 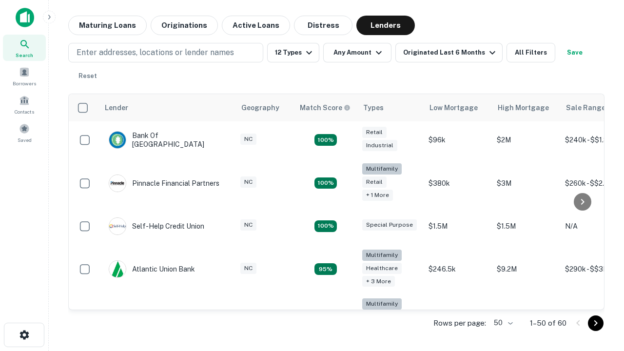 What do you see at coordinates (260, 108) in the screenshot?
I see `div: Geography` at bounding box center [260, 108].